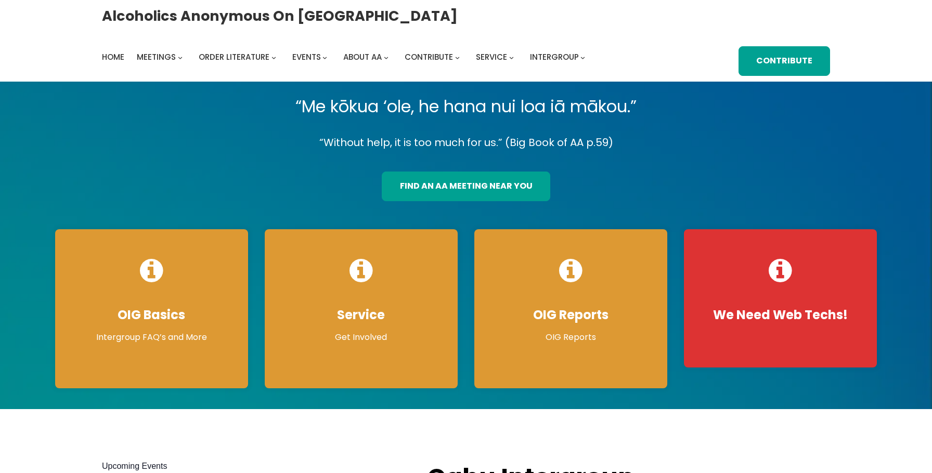  What do you see at coordinates (151, 337) in the screenshot?
I see `p: Intergroup FAQ’s and More` at bounding box center [151, 337].